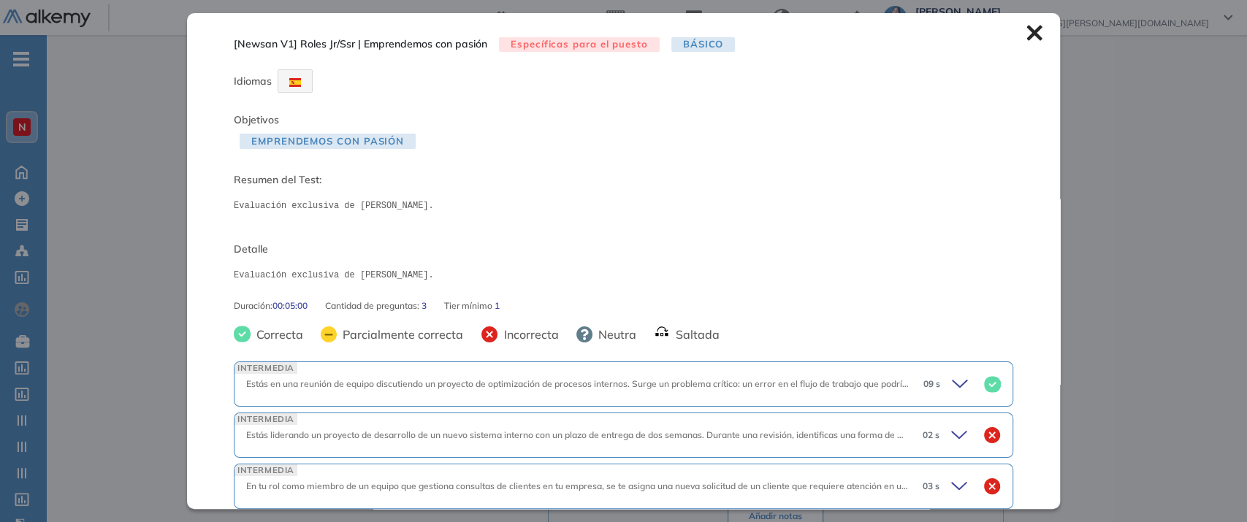  Describe the element at coordinates (373, 306) in the screenshot. I see `span: Cantidad de preguntas:` at that location.